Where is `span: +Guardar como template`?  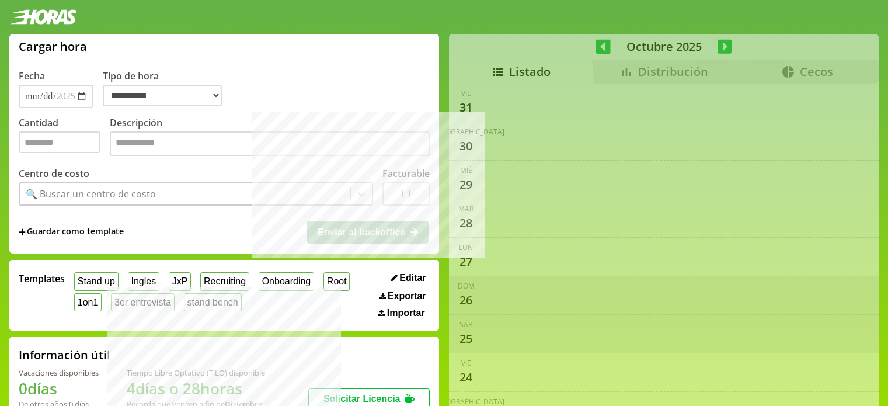 span: +Guardar como template is located at coordinates (71, 232).